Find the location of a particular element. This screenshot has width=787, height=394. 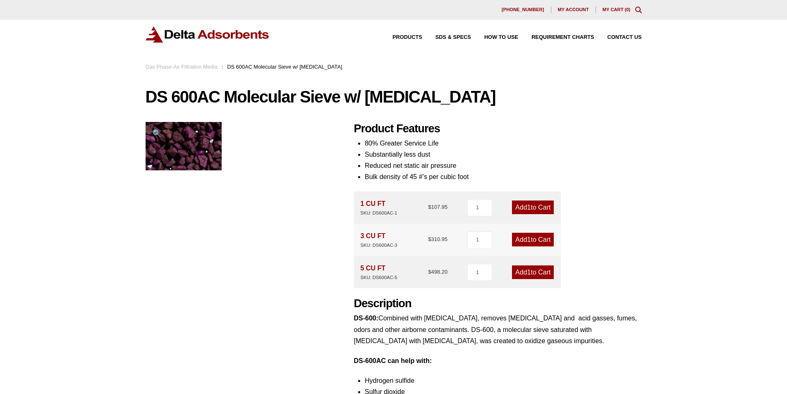

span: Contact Us is located at coordinates (625, 37).